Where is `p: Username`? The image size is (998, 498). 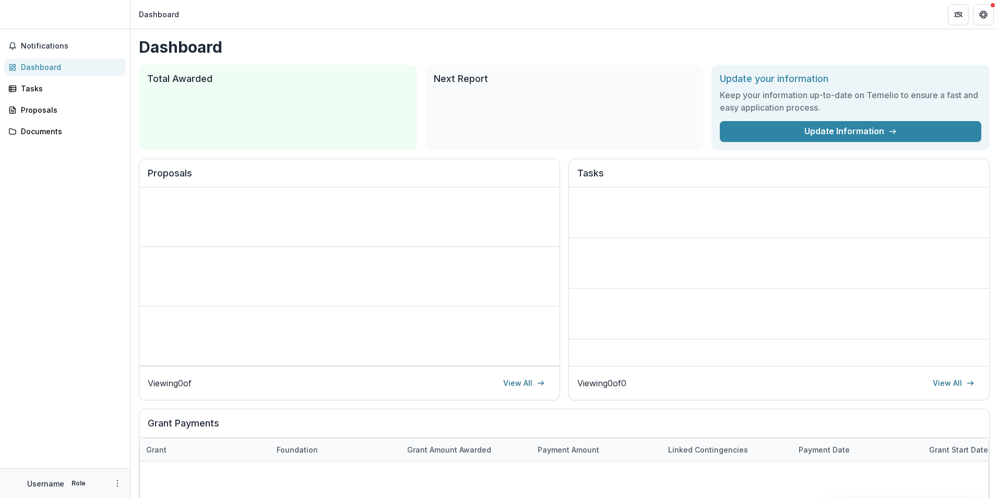
p: Username is located at coordinates (45, 484).